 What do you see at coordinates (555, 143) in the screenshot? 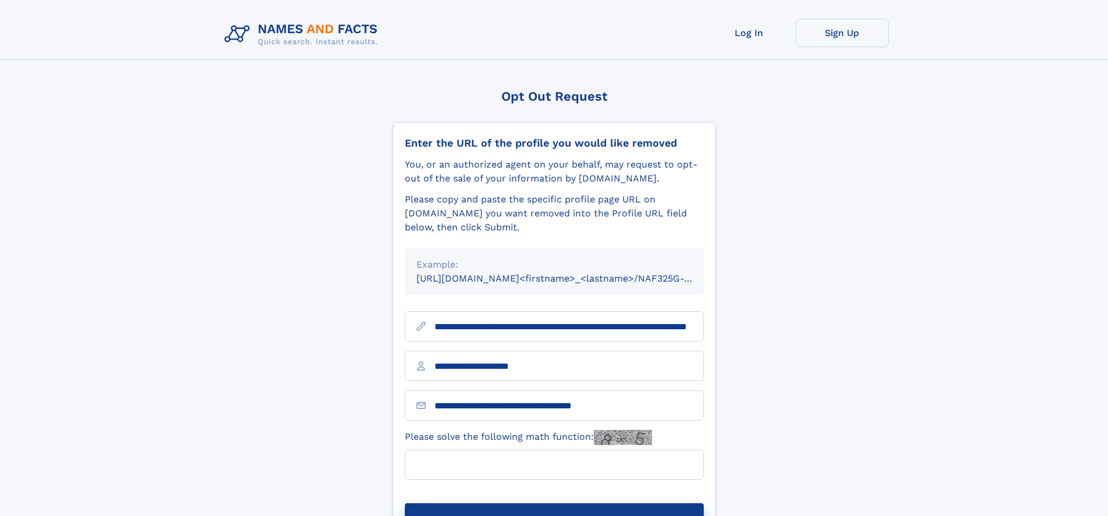
I see `div: Enter the URL of the profile you would like removed` at bounding box center [555, 143].